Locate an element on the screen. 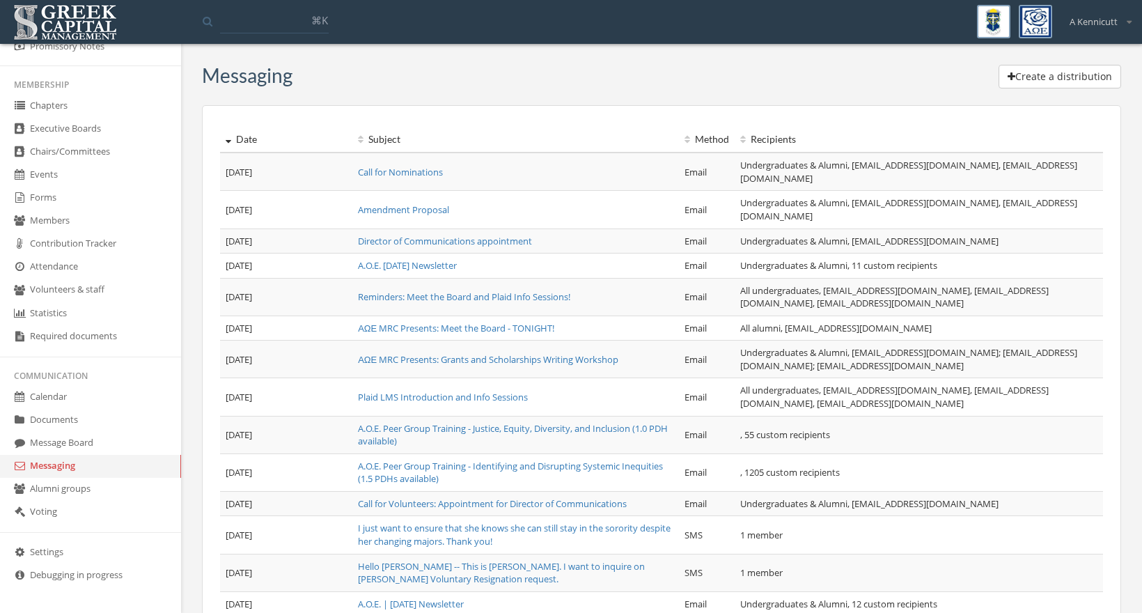 This screenshot has height=613, width=1142. td: Undergraduates & Alumni, 11 custom recipients is located at coordinates (918, 266).